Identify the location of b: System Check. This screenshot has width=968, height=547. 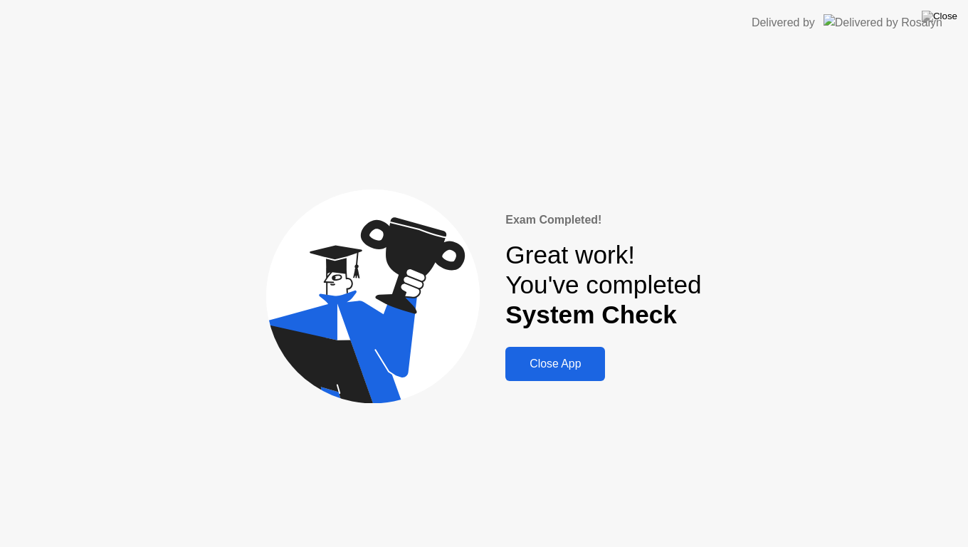
(591, 314).